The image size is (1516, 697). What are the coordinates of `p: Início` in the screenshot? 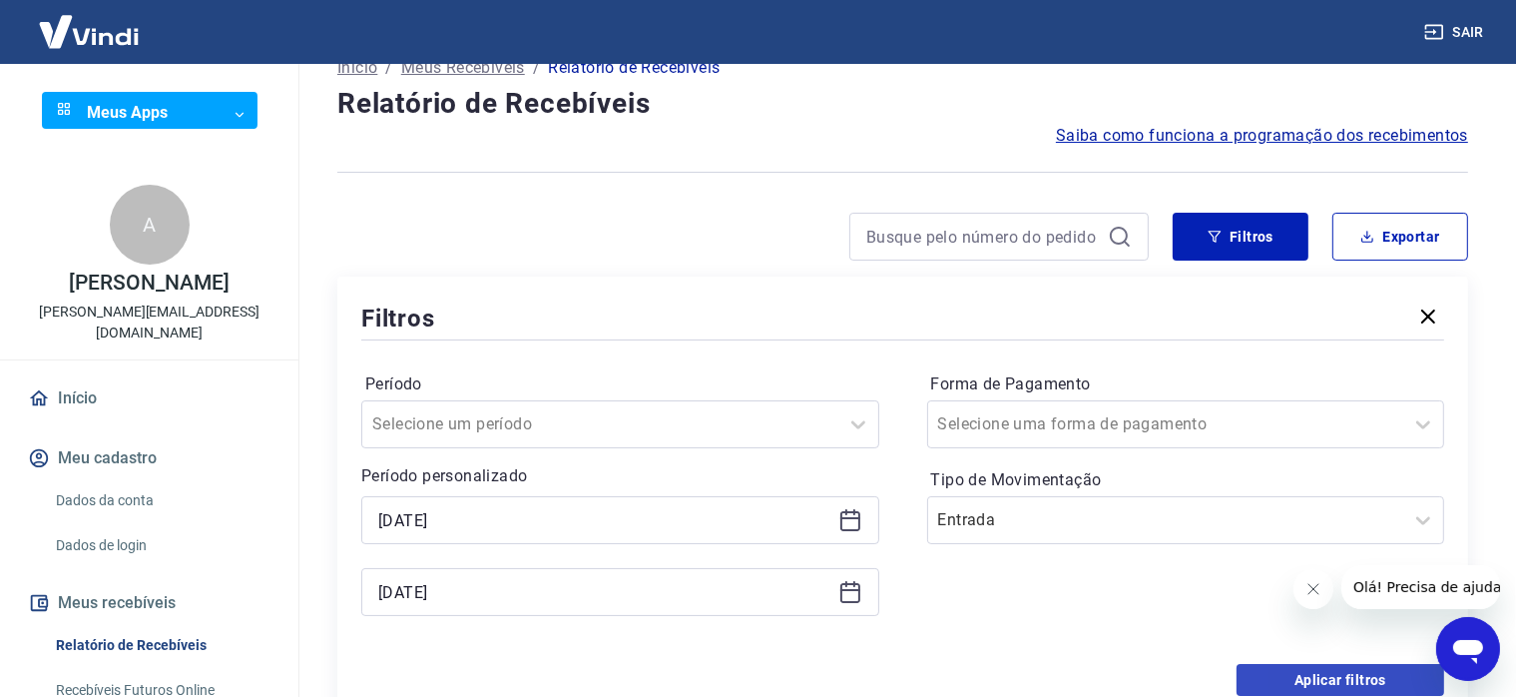 It's located at (357, 68).